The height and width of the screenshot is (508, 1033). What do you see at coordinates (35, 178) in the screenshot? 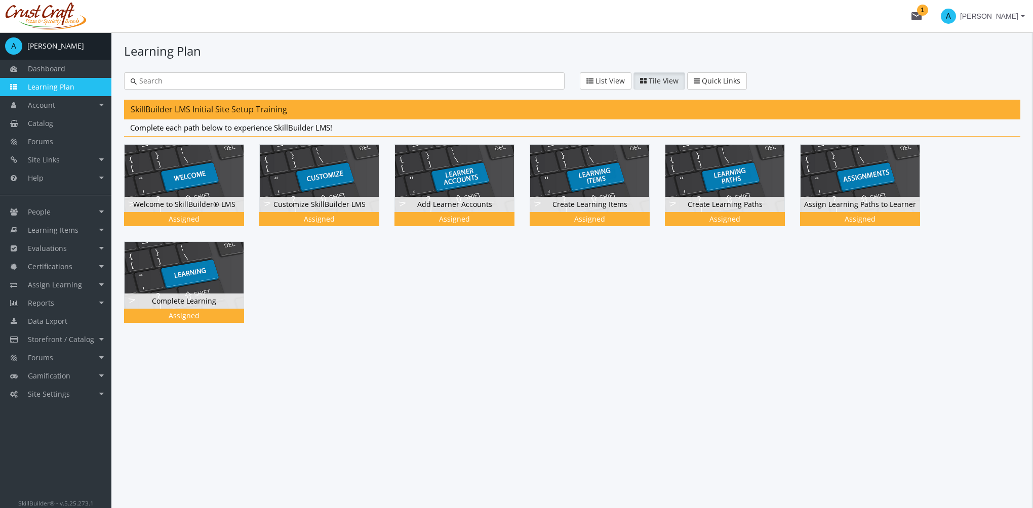
I see `span: Help` at bounding box center [35, 178].